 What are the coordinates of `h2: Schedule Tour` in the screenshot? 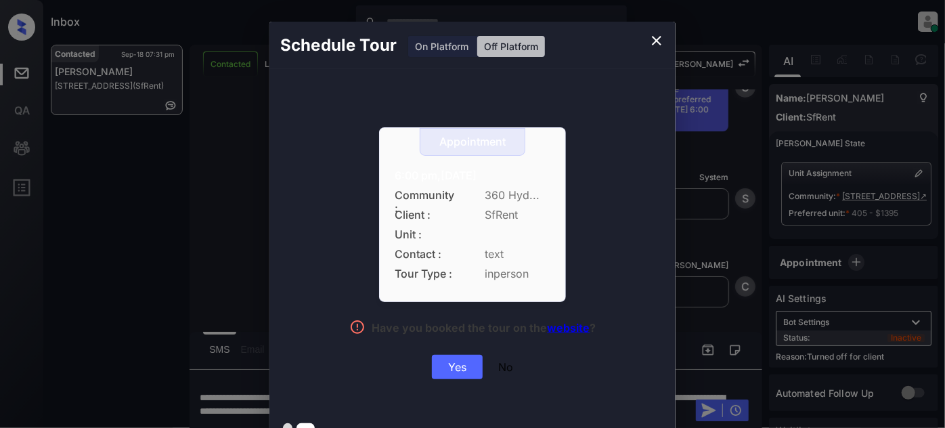 It's located at (338, 45).